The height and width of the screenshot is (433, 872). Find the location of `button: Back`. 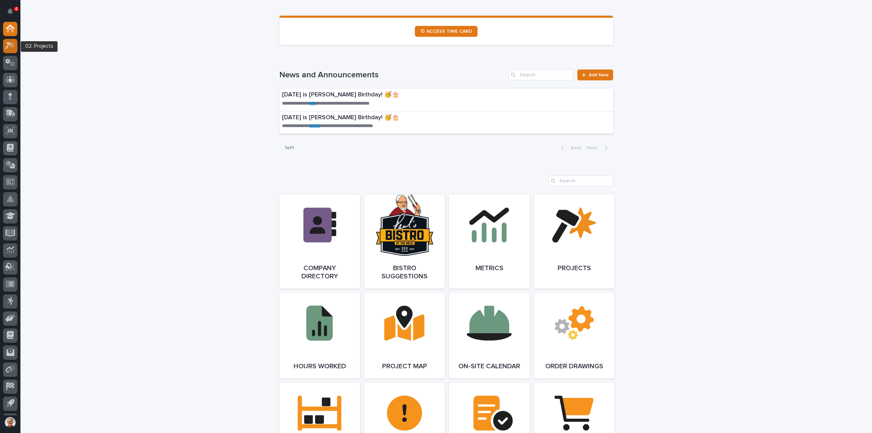

button: Back is located at coordinates (570, 148).